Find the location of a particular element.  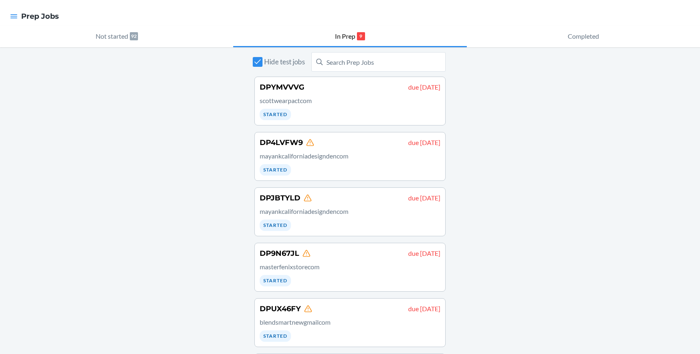

p: blendsmartnewgmailcom is located at coordinates (350, 322).